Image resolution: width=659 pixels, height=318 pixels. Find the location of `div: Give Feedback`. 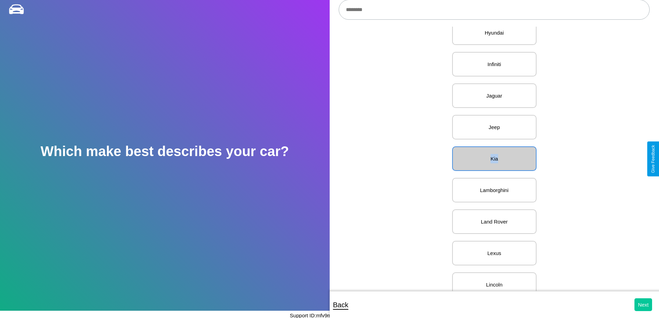

div: Give Feedback is located at coordinates (653, 159).